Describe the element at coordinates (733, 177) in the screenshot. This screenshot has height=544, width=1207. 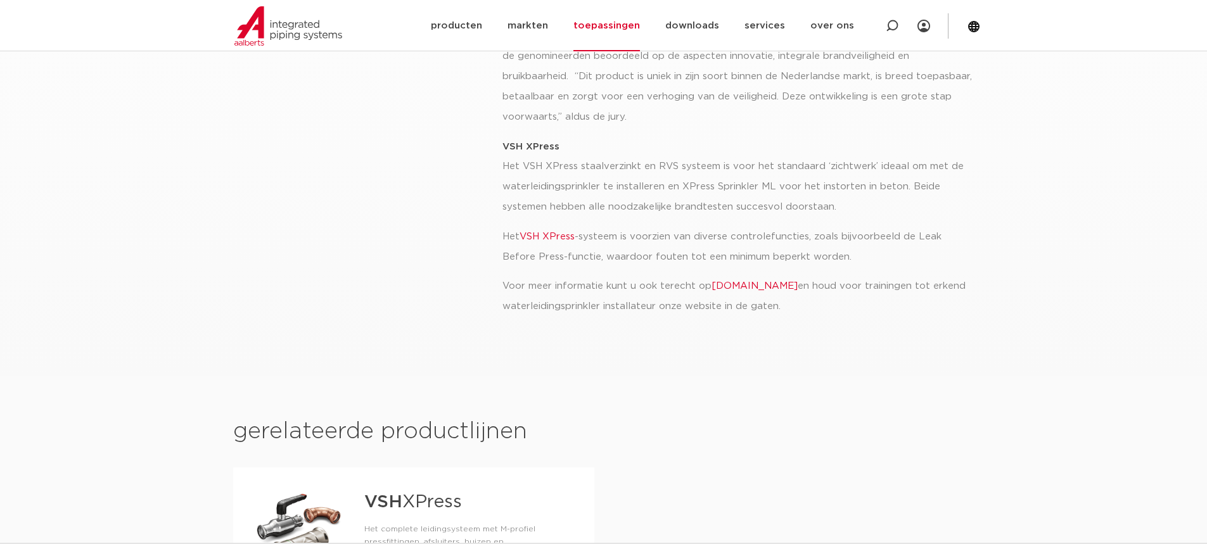
I see `span: Het VSH XPress staalverzinkt en RVS systeem is voor het standaard ‘zichtwerk’ ideaal om met de wa...` at that location.